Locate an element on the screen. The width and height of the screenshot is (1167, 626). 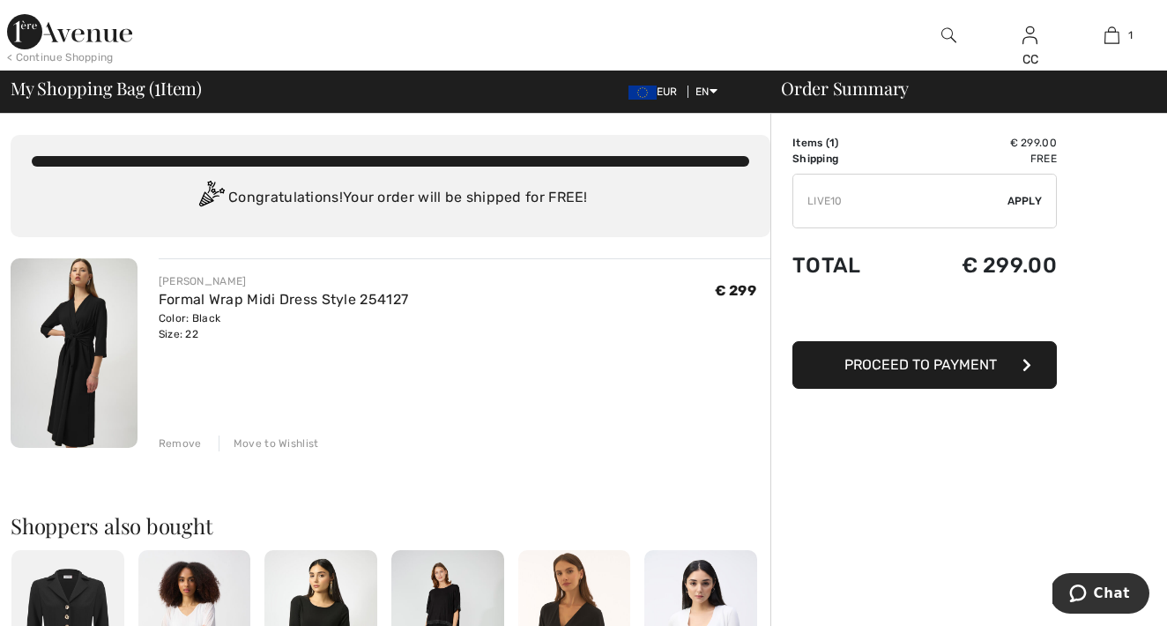
img: 1ère Avenue is located at coordinates (70, 32).